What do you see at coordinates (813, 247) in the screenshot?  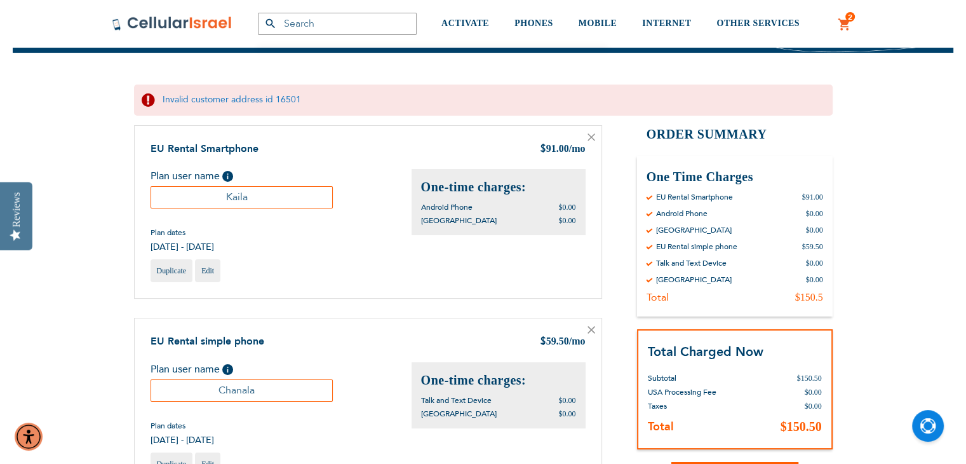 I see `div: $59.50` at bounding box center [813, 247].